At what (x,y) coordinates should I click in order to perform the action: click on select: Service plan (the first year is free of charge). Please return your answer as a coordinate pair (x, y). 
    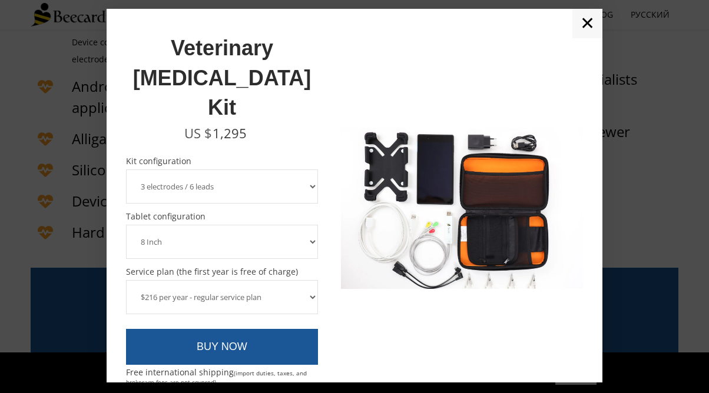
    Looking at the image, I should click on (222, 297).